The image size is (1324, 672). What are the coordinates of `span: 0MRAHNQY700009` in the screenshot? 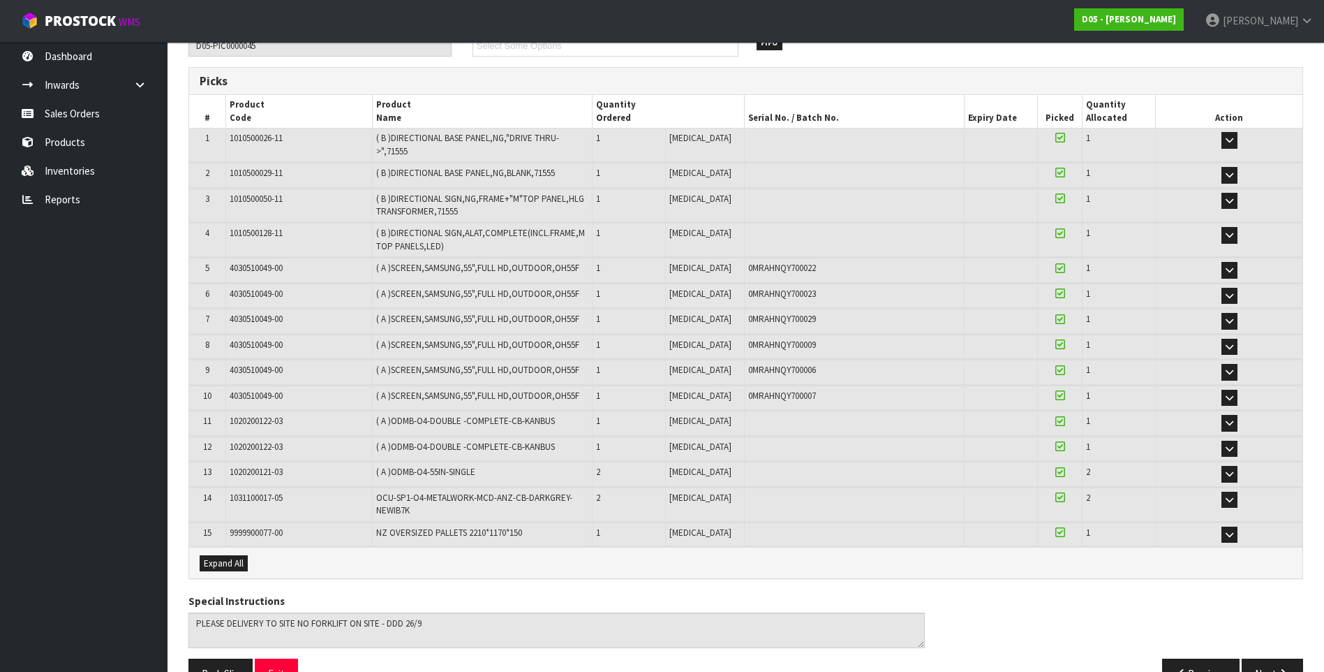 It's located at (782, 344).